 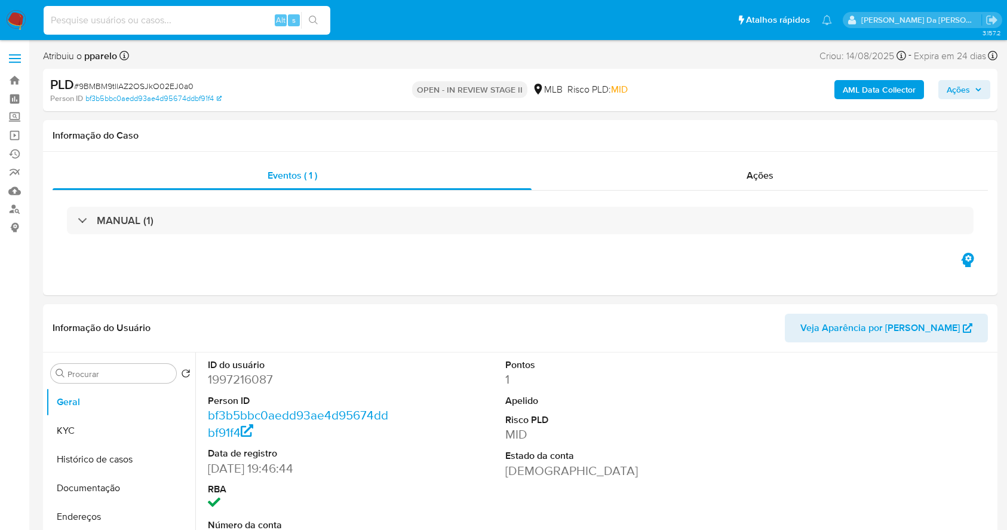 I want to click on b: AML Data Collector, so click(x=879, y=90).